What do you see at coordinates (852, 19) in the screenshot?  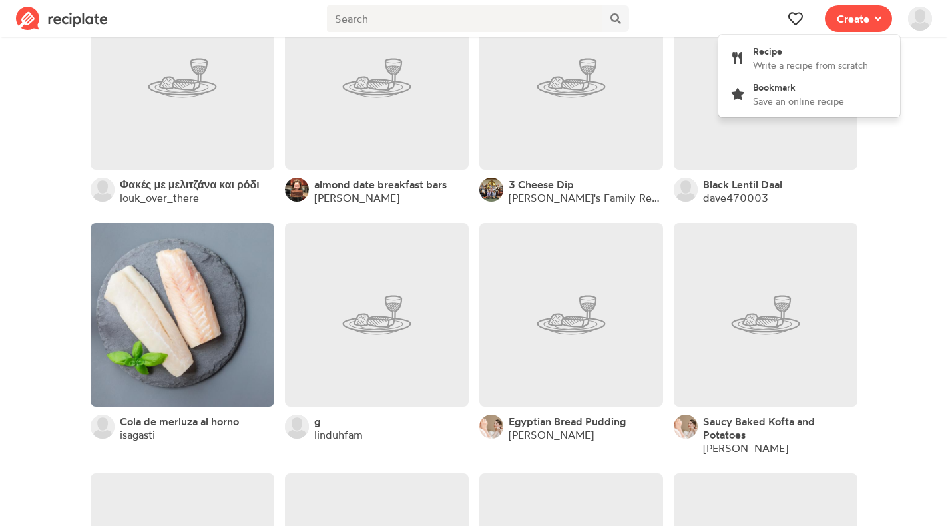 I see `span: Create` at bounding box center [852, 19].